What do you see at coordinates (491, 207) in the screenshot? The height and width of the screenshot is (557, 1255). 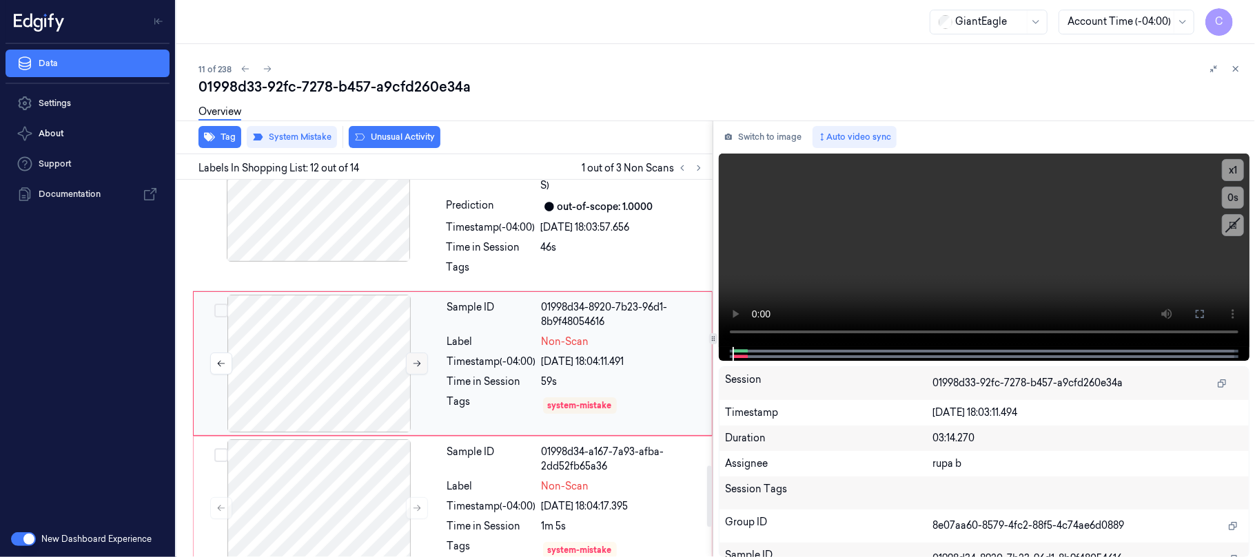 I see `div: Prediction` at bounding box center [491, 207].